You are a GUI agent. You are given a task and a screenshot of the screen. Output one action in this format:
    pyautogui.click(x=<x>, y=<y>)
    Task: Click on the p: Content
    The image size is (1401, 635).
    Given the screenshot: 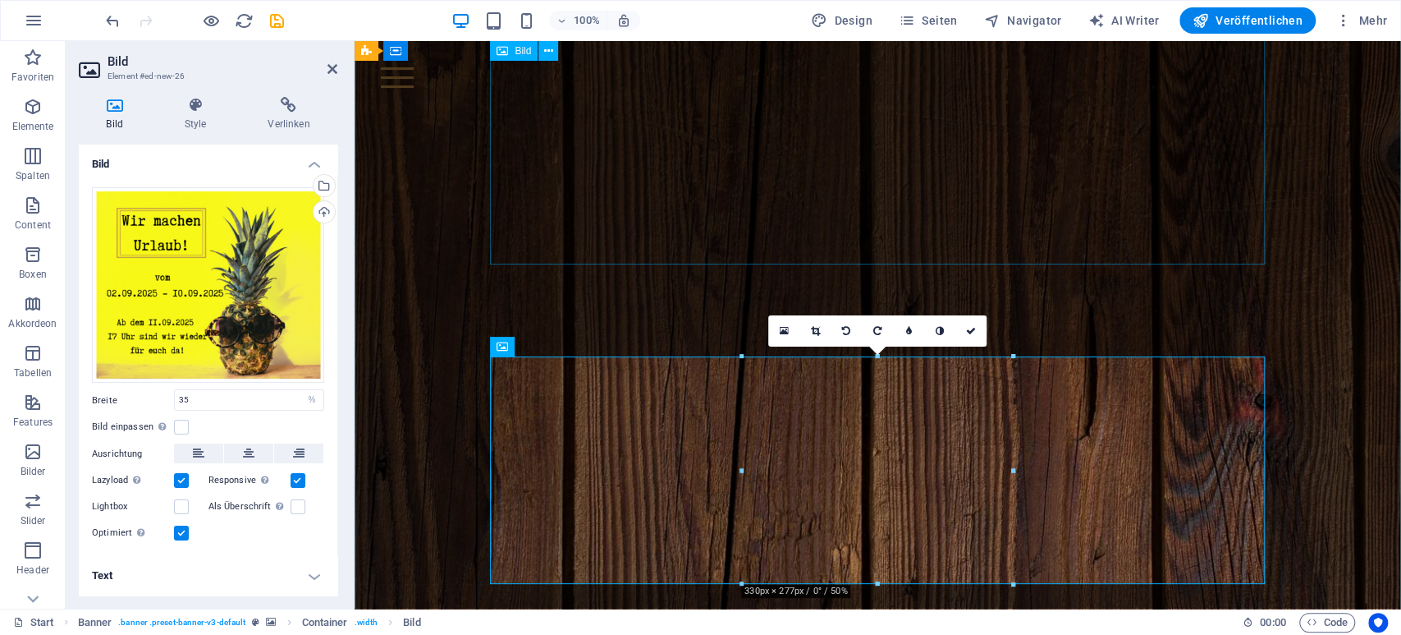 What is the action you would take?
    pyautogui.click(x=33, y=225)
    